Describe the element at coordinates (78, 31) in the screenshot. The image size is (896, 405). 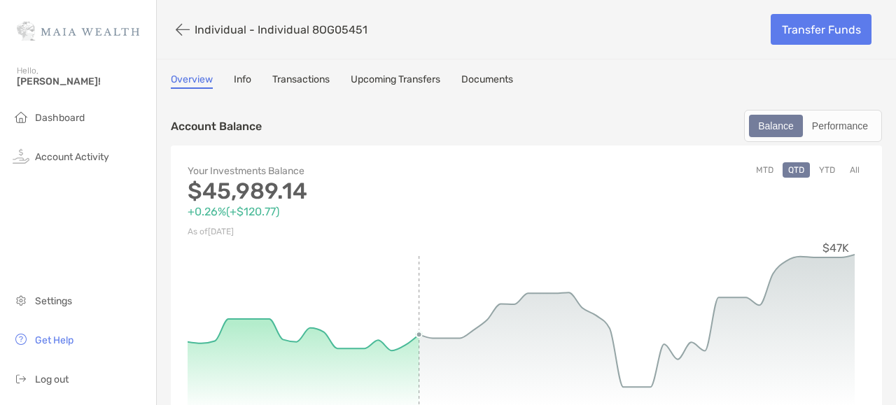
I see `img: Zoe Logo` at that location.